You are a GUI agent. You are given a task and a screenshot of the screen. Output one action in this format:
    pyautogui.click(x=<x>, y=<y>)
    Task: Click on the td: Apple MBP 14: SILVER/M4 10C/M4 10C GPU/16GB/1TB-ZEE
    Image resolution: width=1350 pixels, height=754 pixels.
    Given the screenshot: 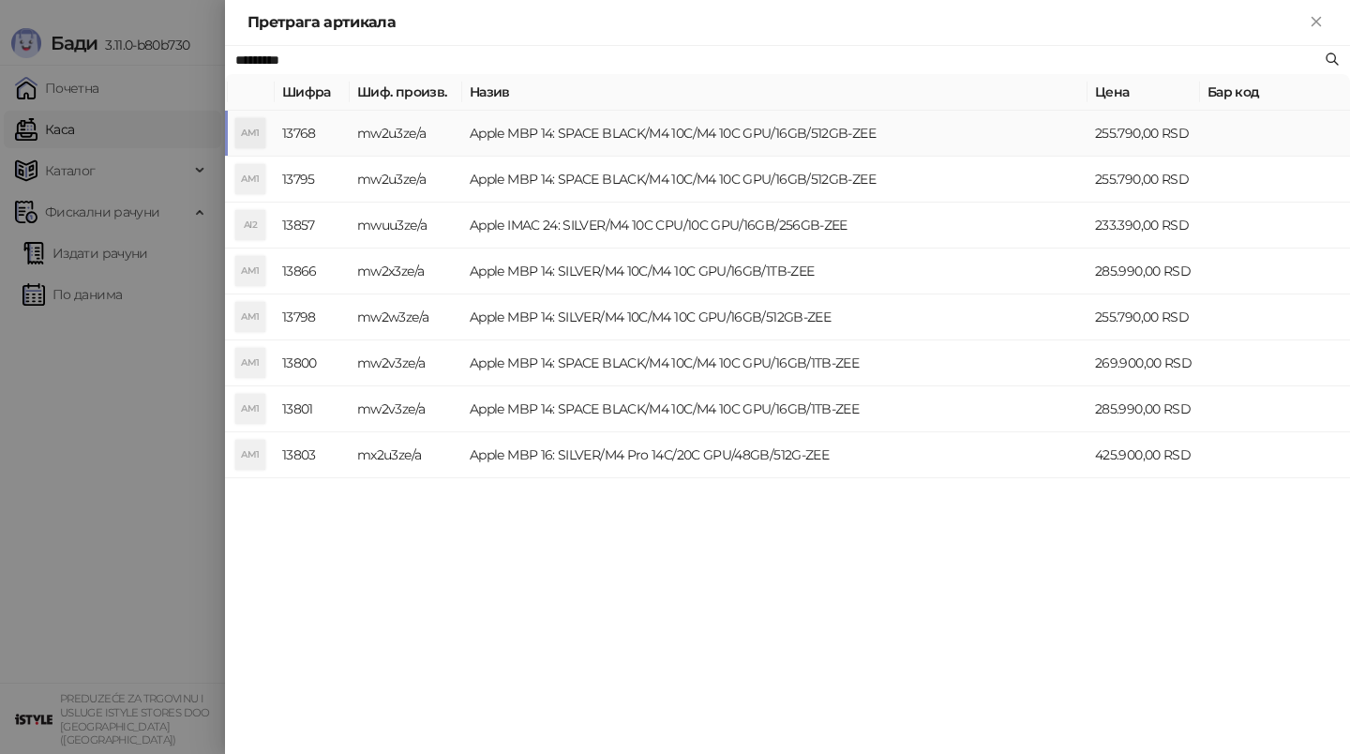 What is the action you would take?
    pyautogui.click(x=774, y=271)
    